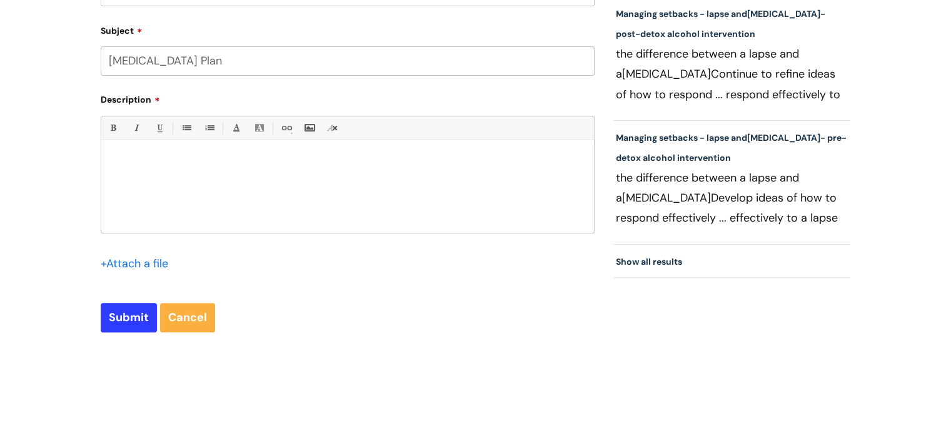 This screenshot has height=435, width=951. I want to click on a: Underline(Ctrl-U), so click(159, 128).